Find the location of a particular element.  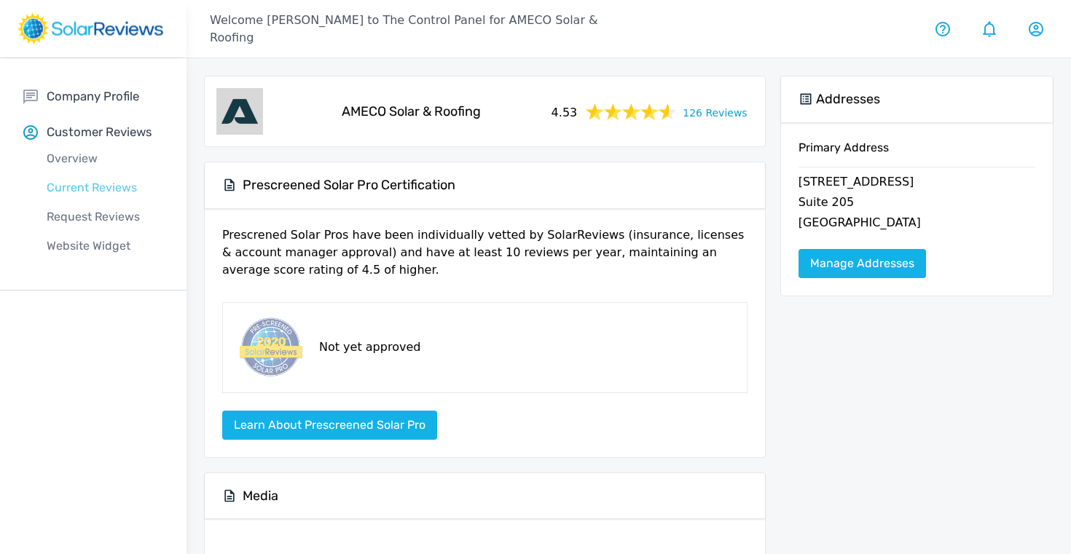

p: Not yet approved is located at coordinates (369, 348).